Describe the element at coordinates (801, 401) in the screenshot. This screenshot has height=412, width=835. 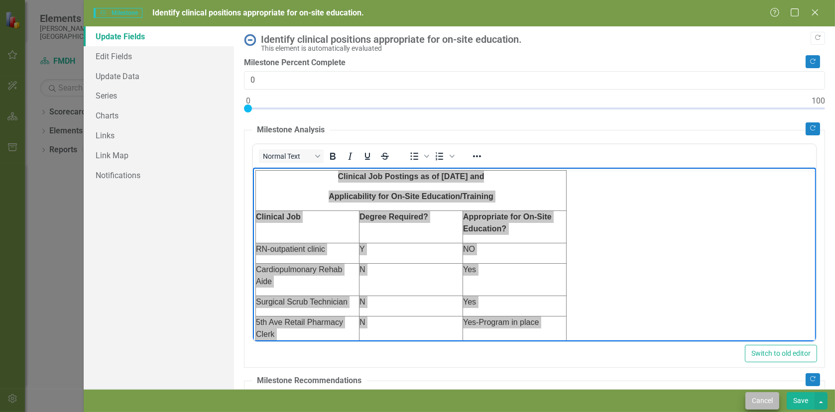
I see `button: Save` at that location.